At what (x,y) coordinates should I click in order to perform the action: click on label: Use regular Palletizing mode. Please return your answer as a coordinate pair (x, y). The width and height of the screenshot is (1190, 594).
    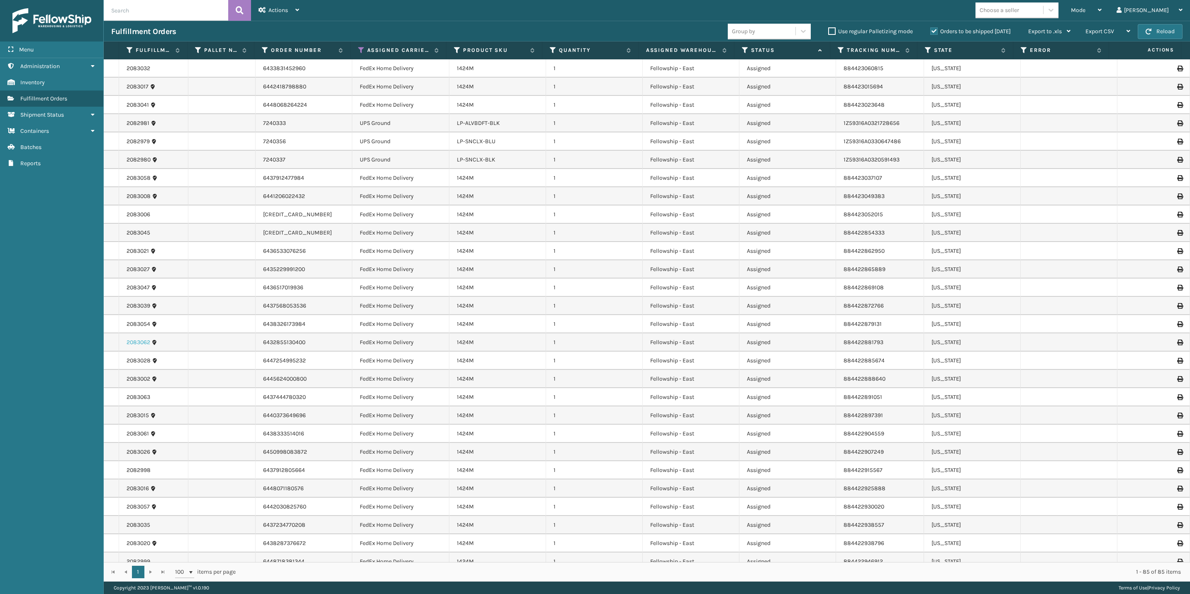
    Looking at the image, I should click on (870, 31).